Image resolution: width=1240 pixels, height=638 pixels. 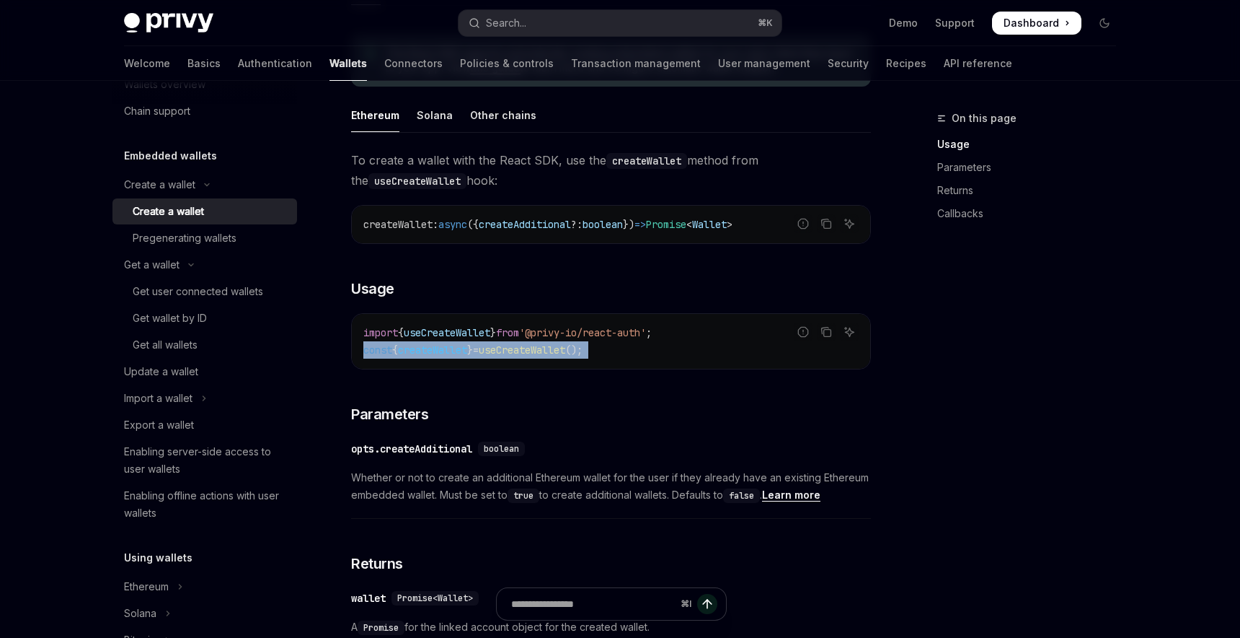 What do you see at coordinates (161, 371) in the screenshot?
I see `div: Update a wallet` at bounding box center [161, 371].